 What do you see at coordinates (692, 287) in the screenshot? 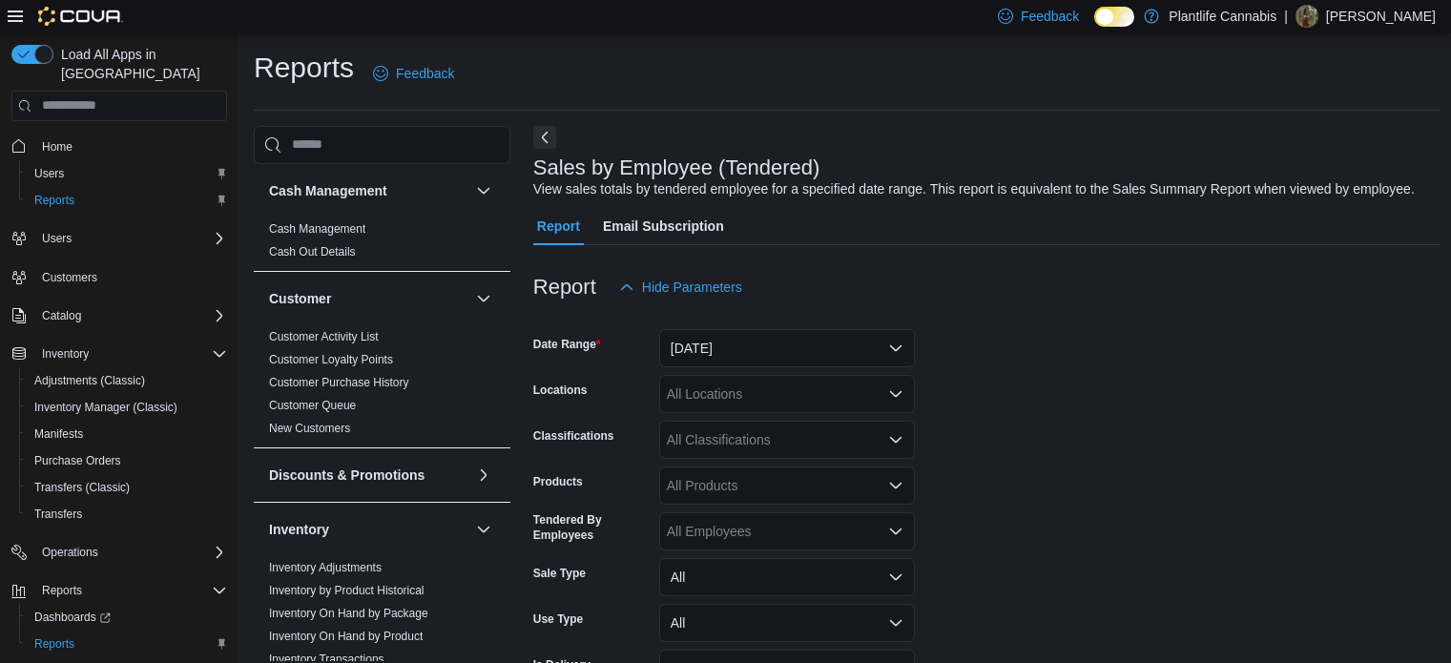
I see `span: Hide Parameters` at bounding box center [692, 287].